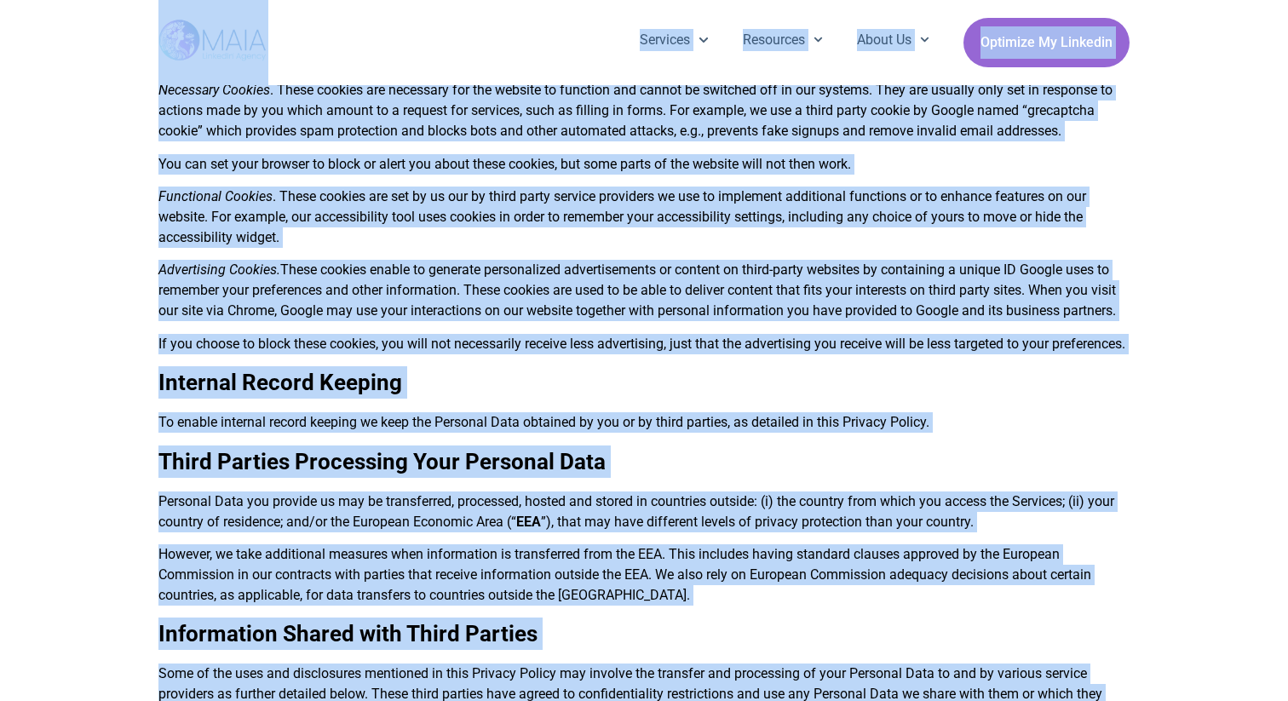 Image resolution: width=1288 pixels, height=701 pixels. I want to click on i: Necessary Cookies, so click(214, 89).